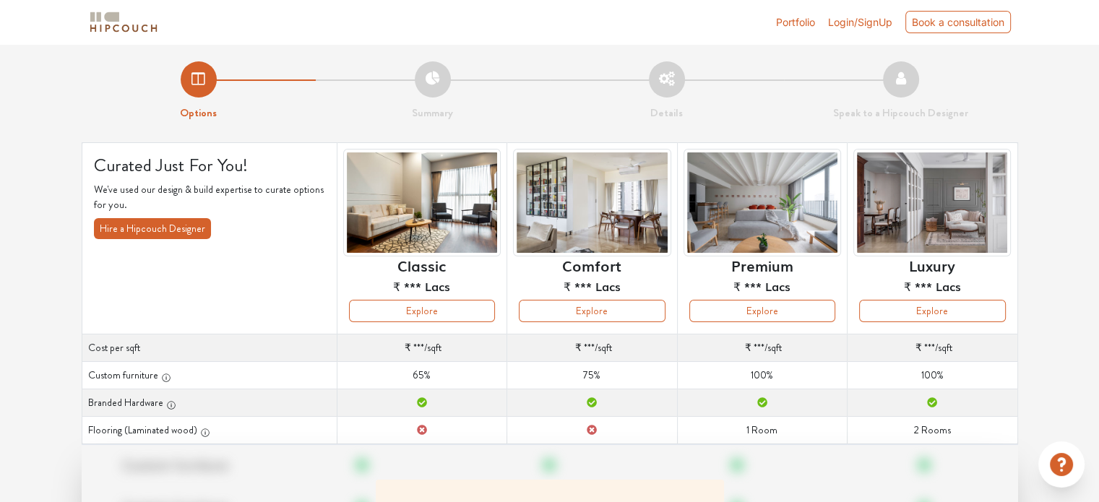  Describe the element at coordinates (901, 113) in the screenshot. I see `strong: Speak to a Hipcouch Designer` at that location.